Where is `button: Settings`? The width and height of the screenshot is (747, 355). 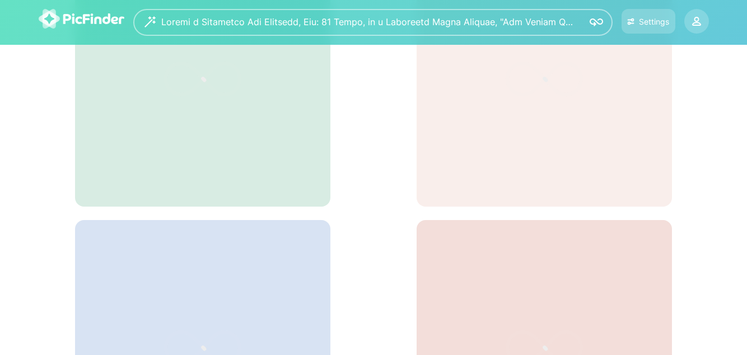 button: Settings is located at coordinates (648, 21).